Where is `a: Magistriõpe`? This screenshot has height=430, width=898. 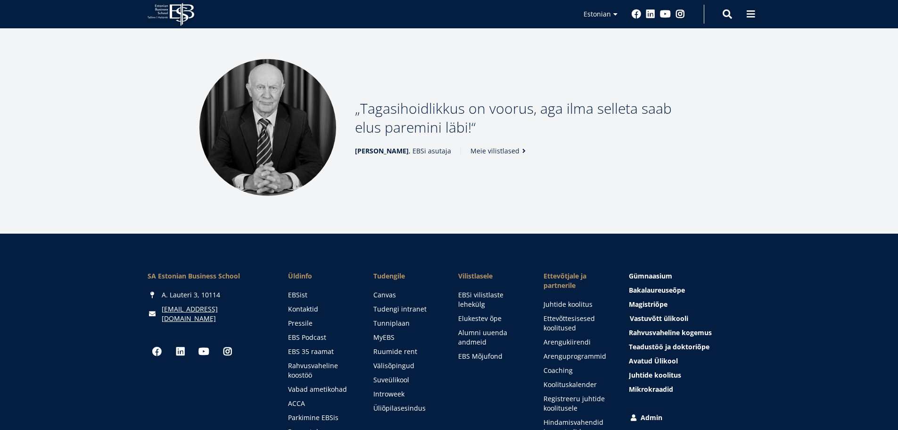
a: Magistriõpe is located at coordinates (690, 304).